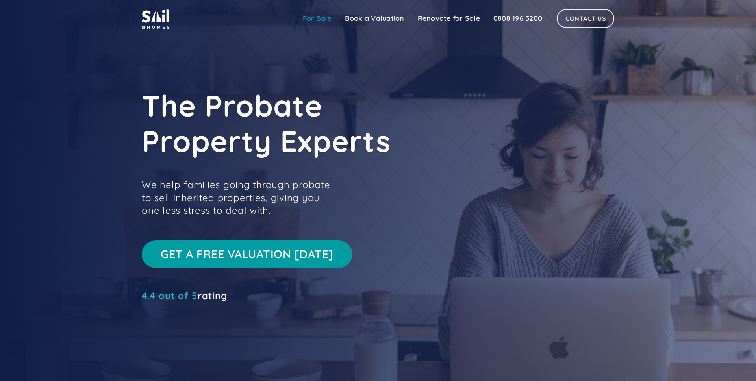 The width and height of the screenshot is (756, 381). Describe the element at coordinates (184, 296) in the screenshot. I see `div: rating` at that location.